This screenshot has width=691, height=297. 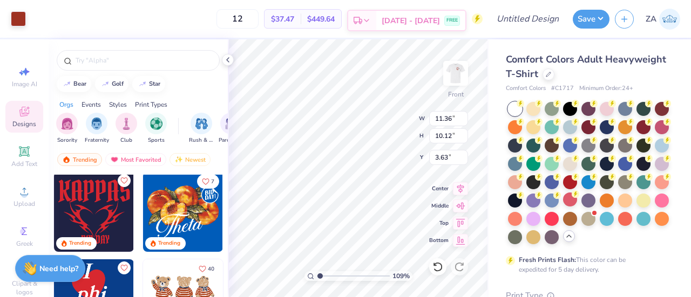 What do you see at coordinates (74, 84) in the screenshot?
I see `button: bear` at bounding box center [74, 84].